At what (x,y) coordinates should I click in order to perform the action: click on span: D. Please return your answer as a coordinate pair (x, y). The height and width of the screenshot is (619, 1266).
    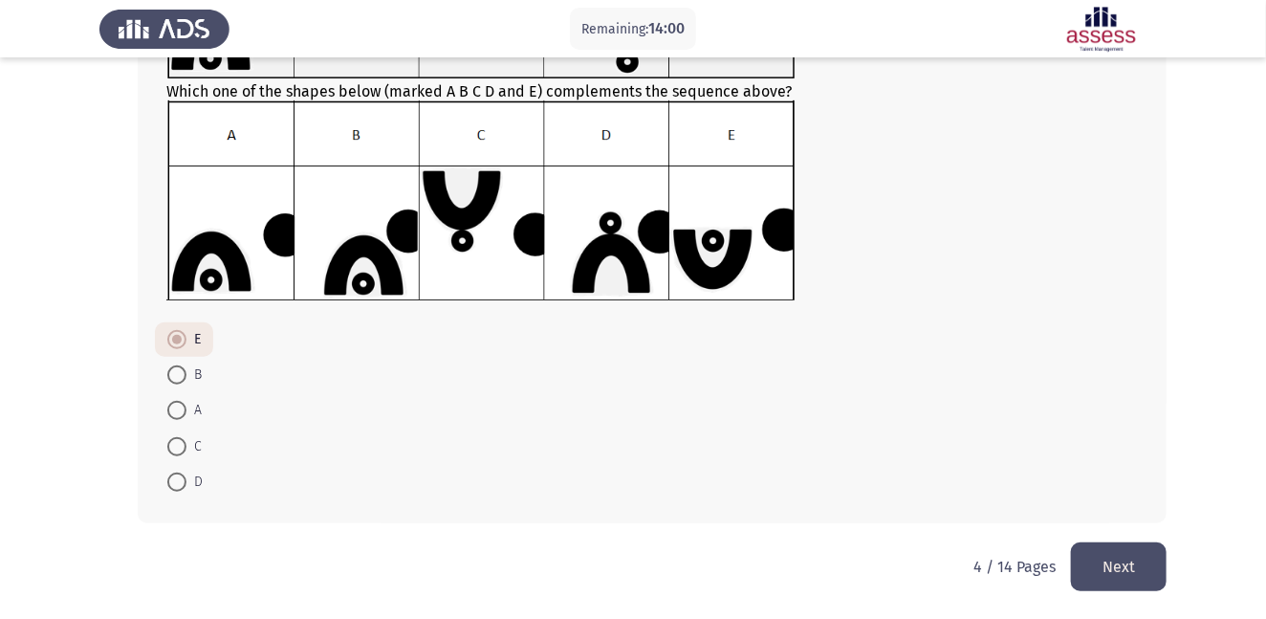
    Looking at the image, I should click on (194, 482).